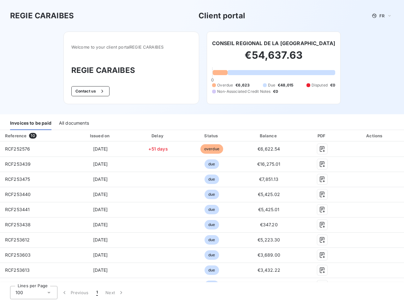 The image size is (404, 303). What do you see at coordinates (18, 224) in the screenshot?
I see `span: RCF253438` at bounding box center [18, 224].